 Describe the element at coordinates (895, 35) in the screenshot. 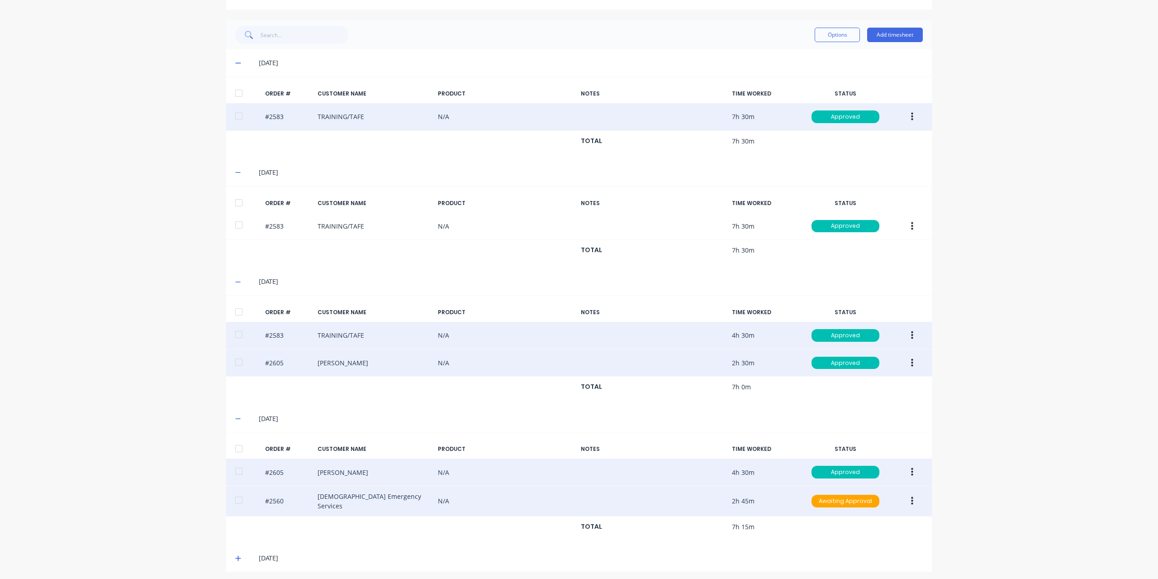

I see `button: Add timesheet` at that location.